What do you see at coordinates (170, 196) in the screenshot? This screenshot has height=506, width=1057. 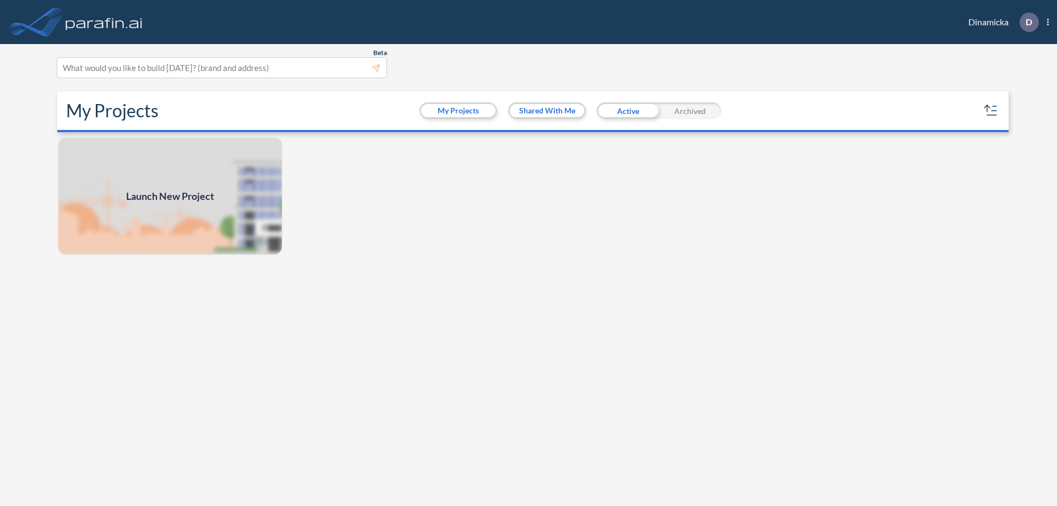 I see `span: Launch New Project` at bounding box center [170, 196].